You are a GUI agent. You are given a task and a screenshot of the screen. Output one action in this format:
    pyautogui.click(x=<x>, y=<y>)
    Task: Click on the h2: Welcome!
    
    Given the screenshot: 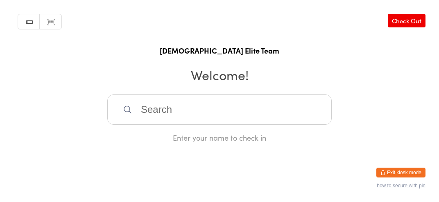 What is the action you would take?
    pyautogui.click(x=219, y=74)
    